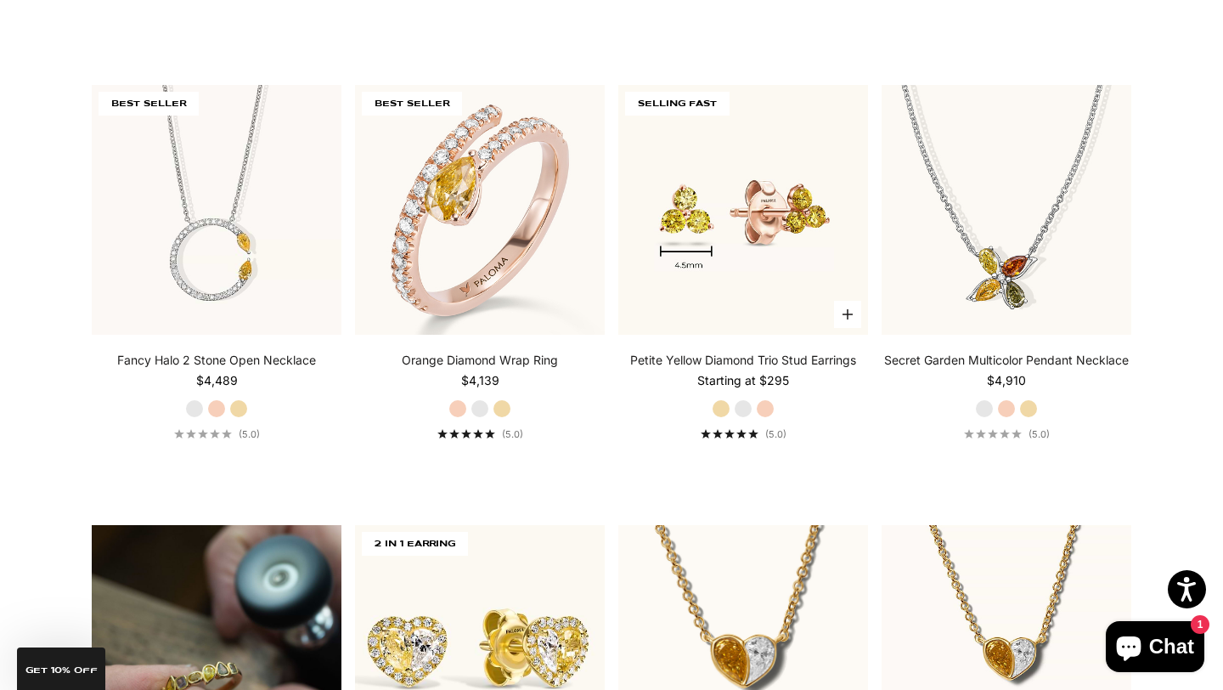  Describe the element at coordinates (1007, 360) in the screenshot. I see `a: Secret Garden Multicolor Pendant Necklace` at that location.